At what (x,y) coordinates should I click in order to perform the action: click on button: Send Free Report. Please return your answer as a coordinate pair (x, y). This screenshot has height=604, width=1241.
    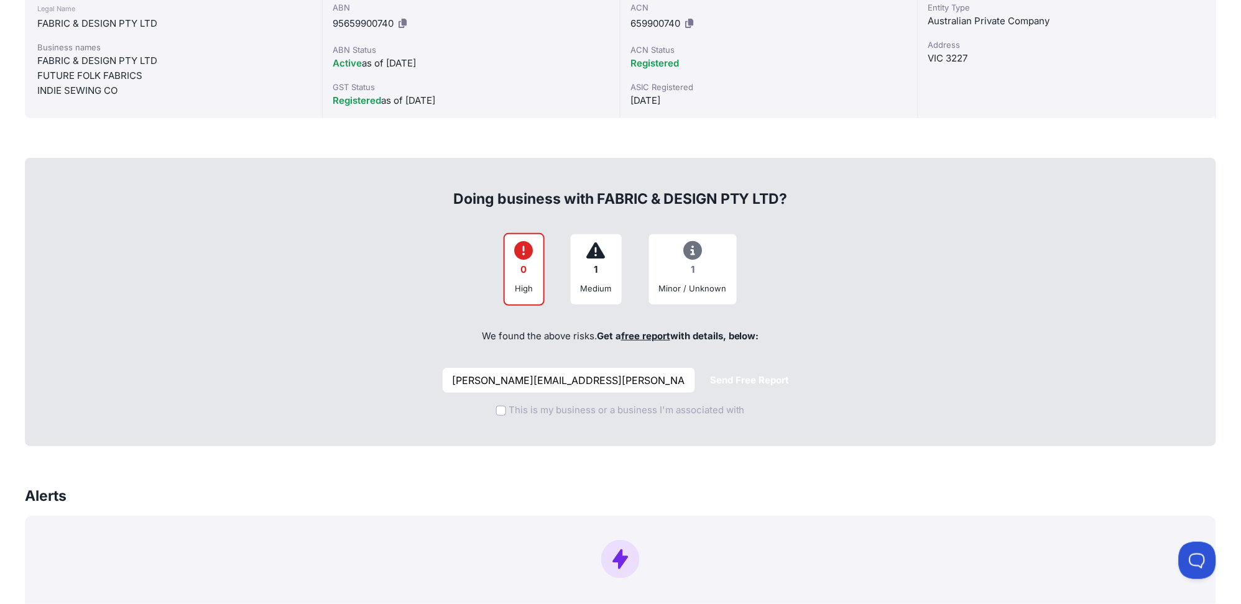
    Looking at the image, I should click on (750, 380).